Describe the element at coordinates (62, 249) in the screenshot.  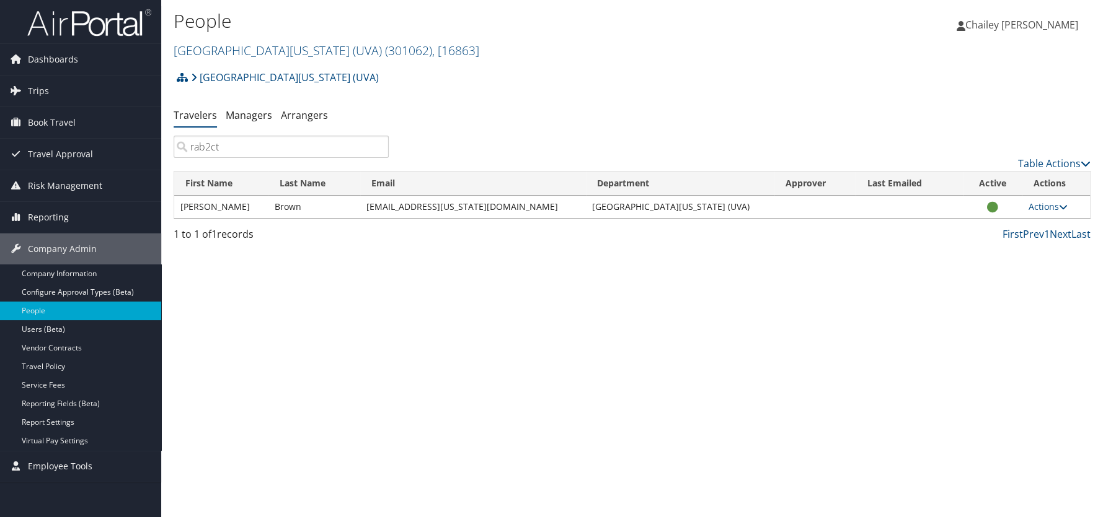
I see `span: Company Admin` at that location.